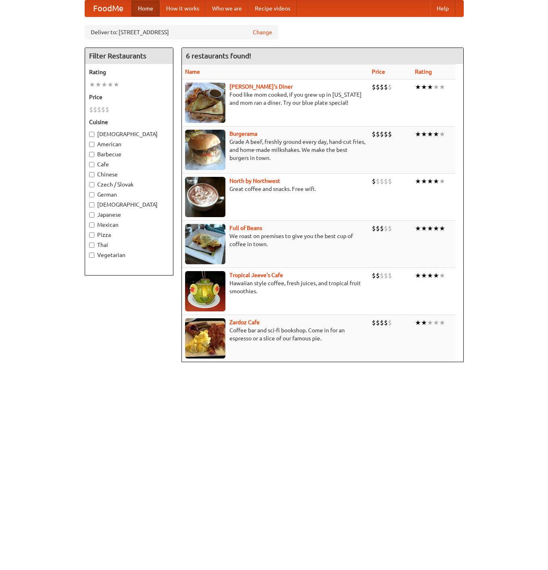  I want to click on a: Tropical Jeeve's Cafe, so click(256, 275).